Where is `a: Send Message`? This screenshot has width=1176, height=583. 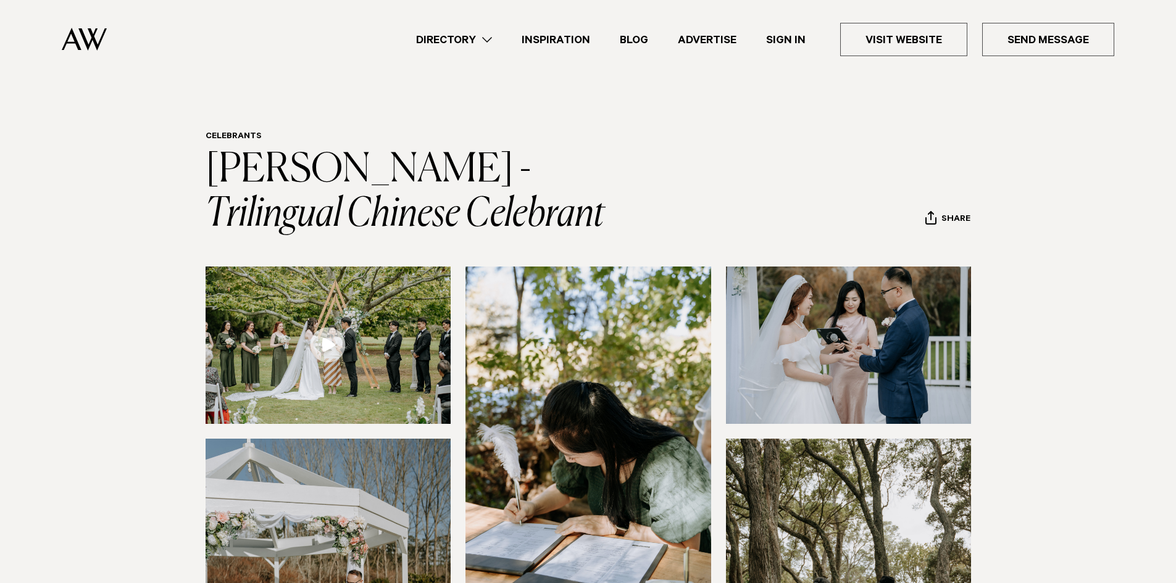
a: Send Message is located at coordinates (1048, 39).